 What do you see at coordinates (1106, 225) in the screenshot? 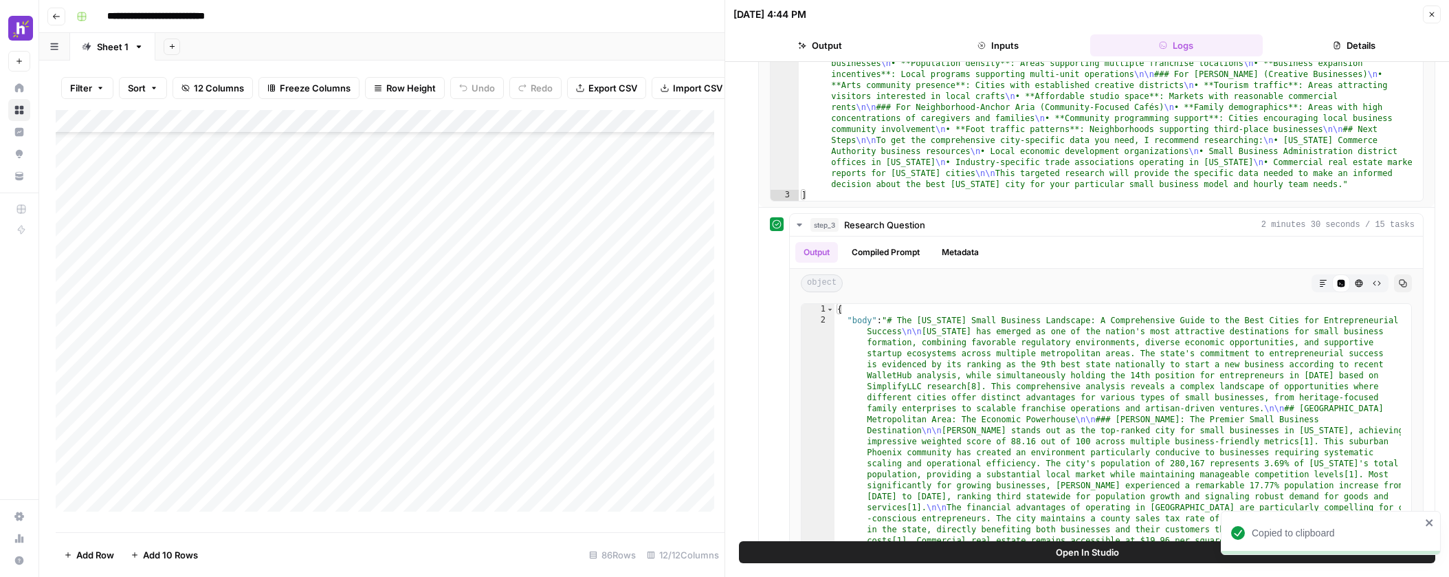
I see `button: 2 minutes 30 seconds / 15 tasks` at bounding box center [1106, 225].